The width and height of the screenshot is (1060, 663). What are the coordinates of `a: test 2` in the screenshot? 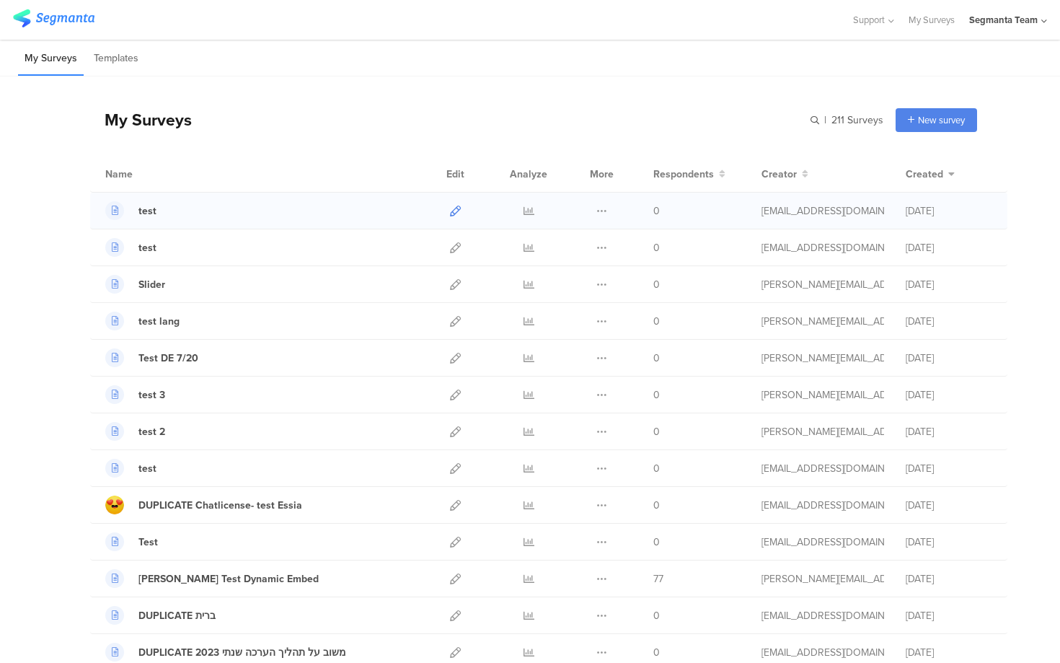 It's located at (135, 431).